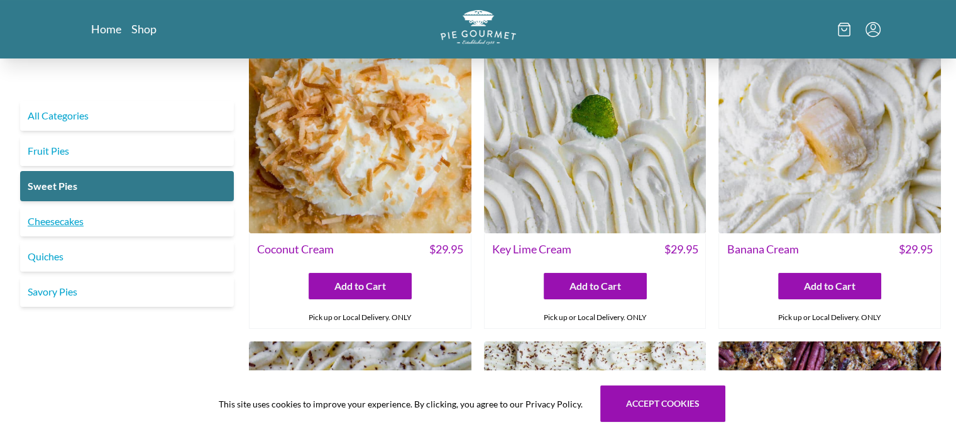  I want to click on a: Home, so click(106, 29).